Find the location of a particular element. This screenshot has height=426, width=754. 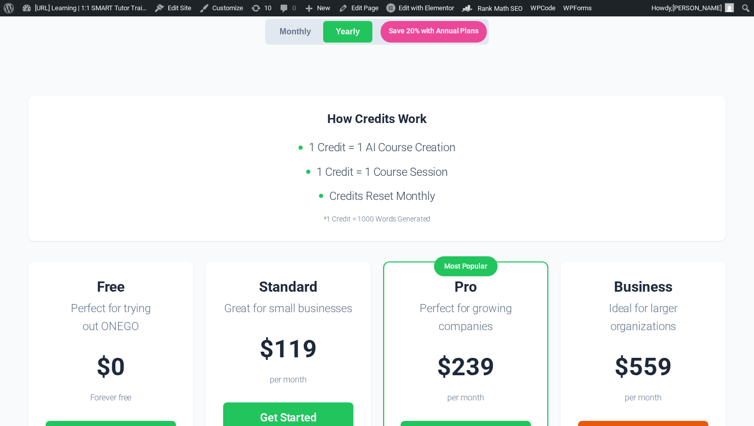

p: Perfect for growing companies is located at coordinates (466, 318).